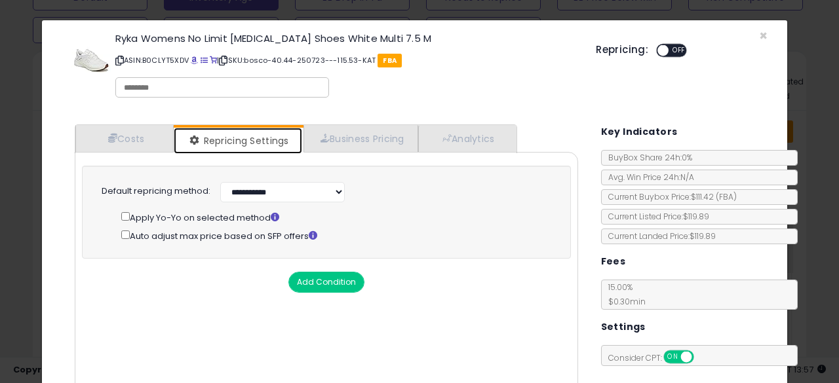 The width and height of the screenshot is (839, 383). Describe the element at coordinates (91, 53) in the screenshot. I see `img: 31LeUTWpj0L._SL60_.jpg` at that location.